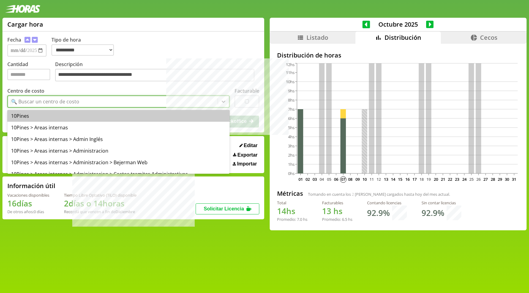  What do you see at coordinates (85, 46) in the screenshot?
I see `label: Tipo de hora` at bounding box center [85, 46].